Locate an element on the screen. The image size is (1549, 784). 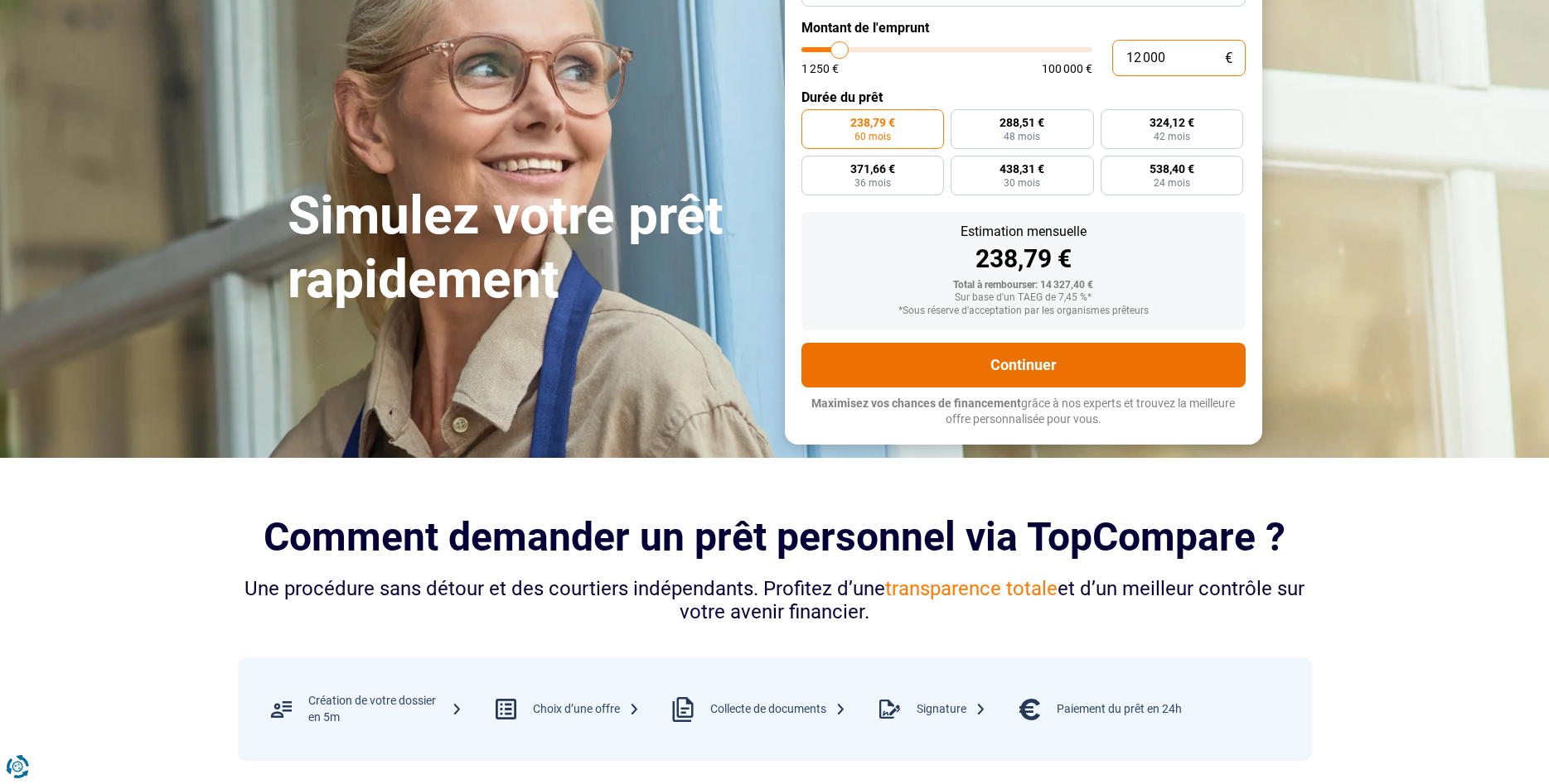
div: *Sous réserve d'acceptation par les organismes prêteurs is located at coordinates (1023, 311).